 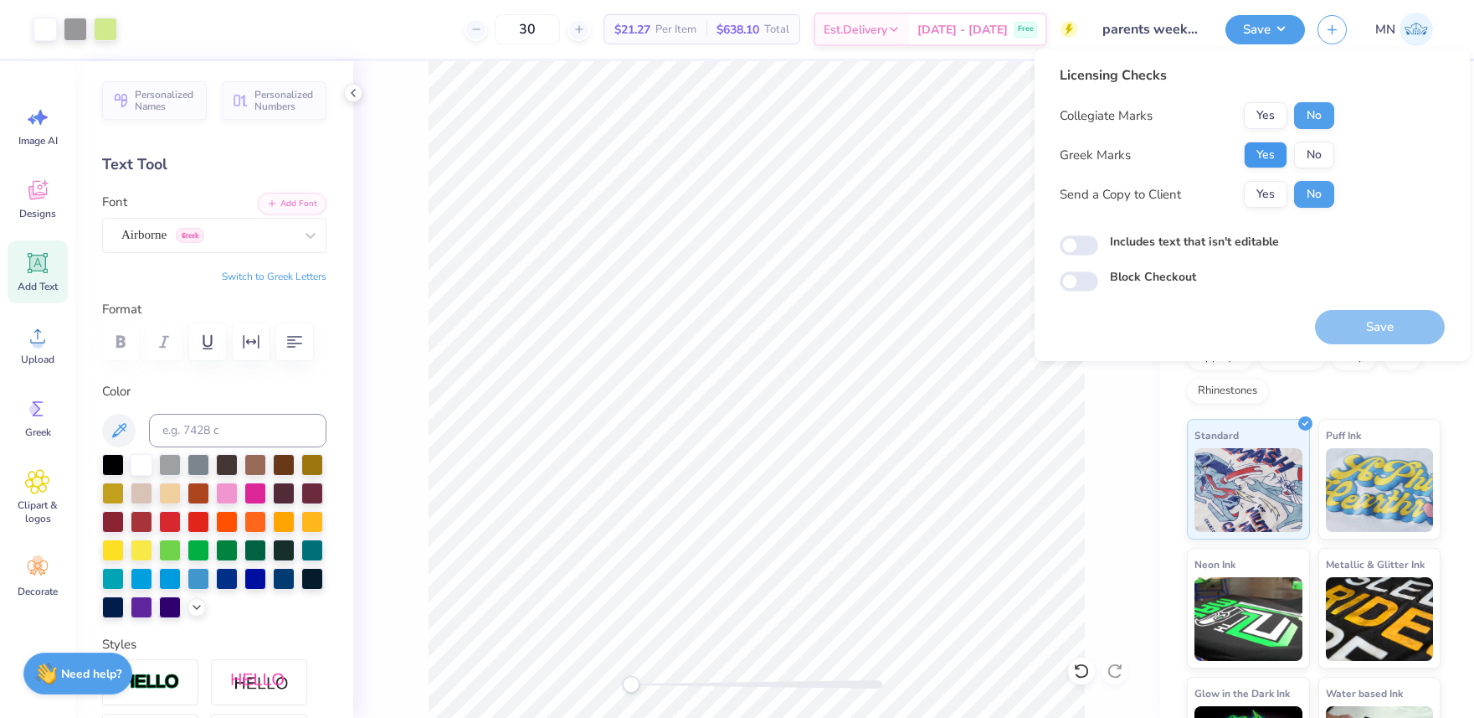 What do you see at coordinates (214, 391) in the screenshot?
I see `label: Color` at bounding box center [214, 391].